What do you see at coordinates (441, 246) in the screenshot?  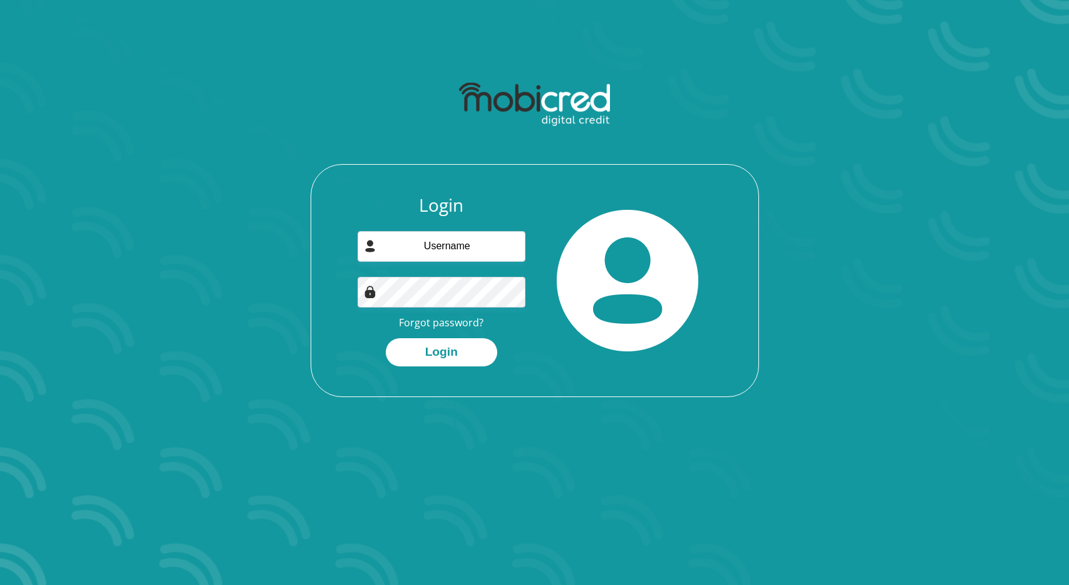 I see `input: Username` at bounding box center [441, 246].